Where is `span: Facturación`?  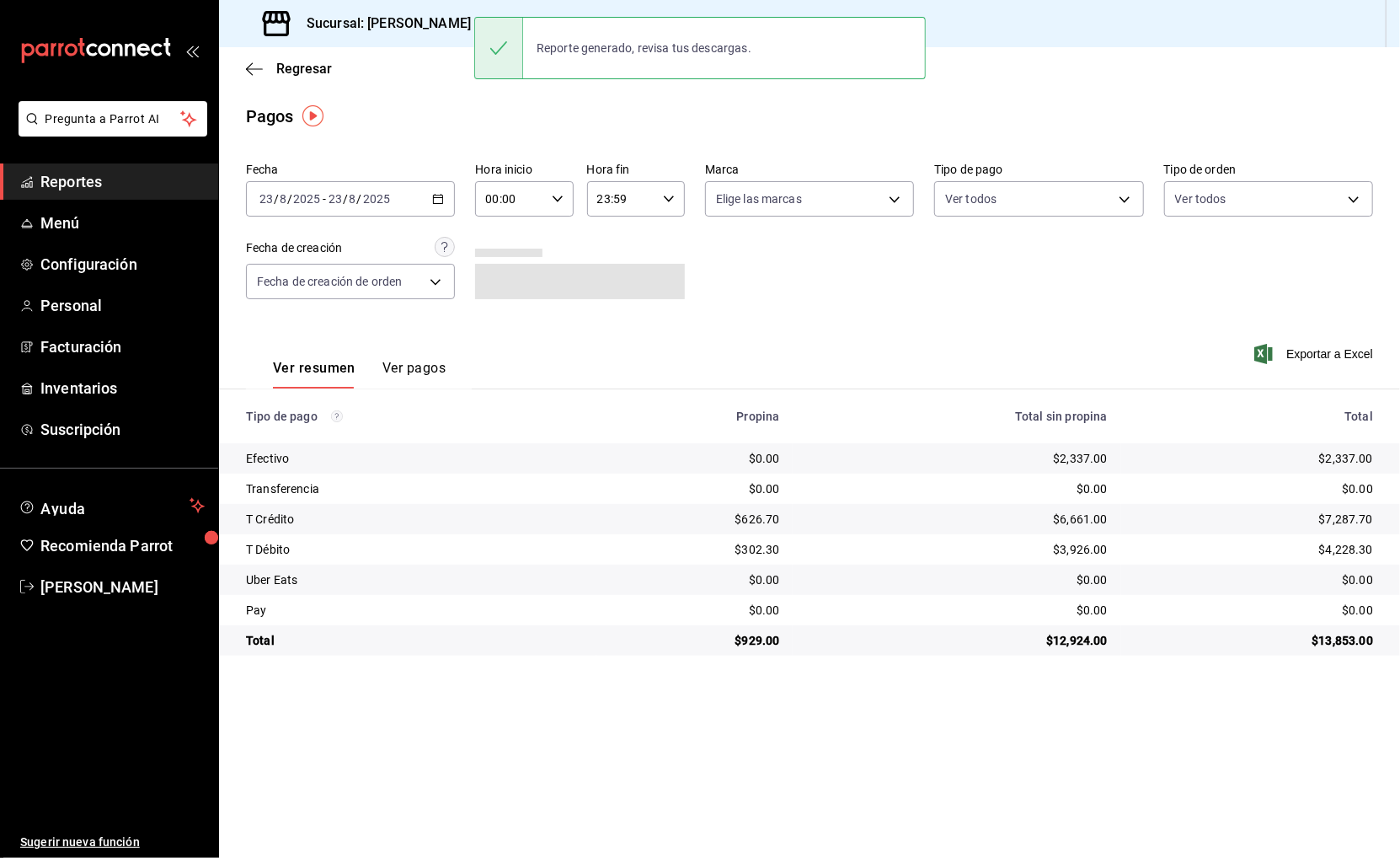
span: Facturación is located at coordinates (122, 347).